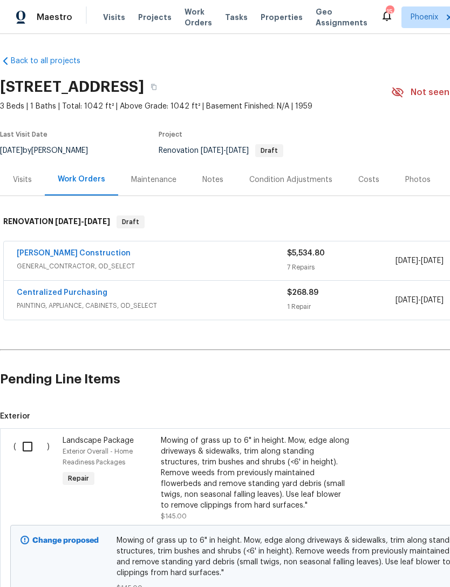 The height and width of the screenshot is (587, 450). Describe the element at coordinates (424, 17) in the screenshot. I see `span: Phoenix` at that location.